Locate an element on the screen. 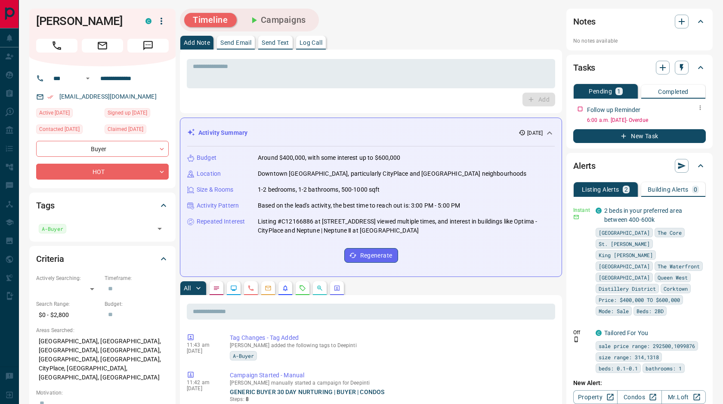 The image size is (723, 404). h2: Criteria is located at coordinates (50, 259).